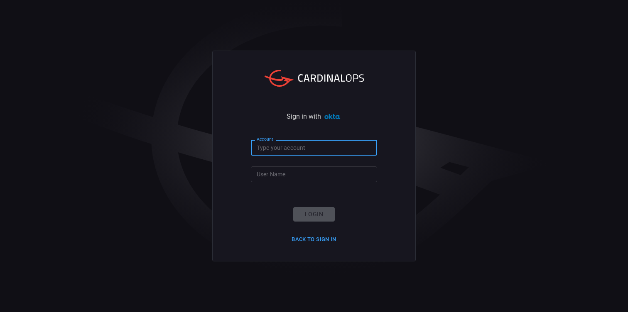  What do you see at coordinates (314, 240) in the screenshot?
I see `button: Back to Sign in` at bounding box center [314, 240].